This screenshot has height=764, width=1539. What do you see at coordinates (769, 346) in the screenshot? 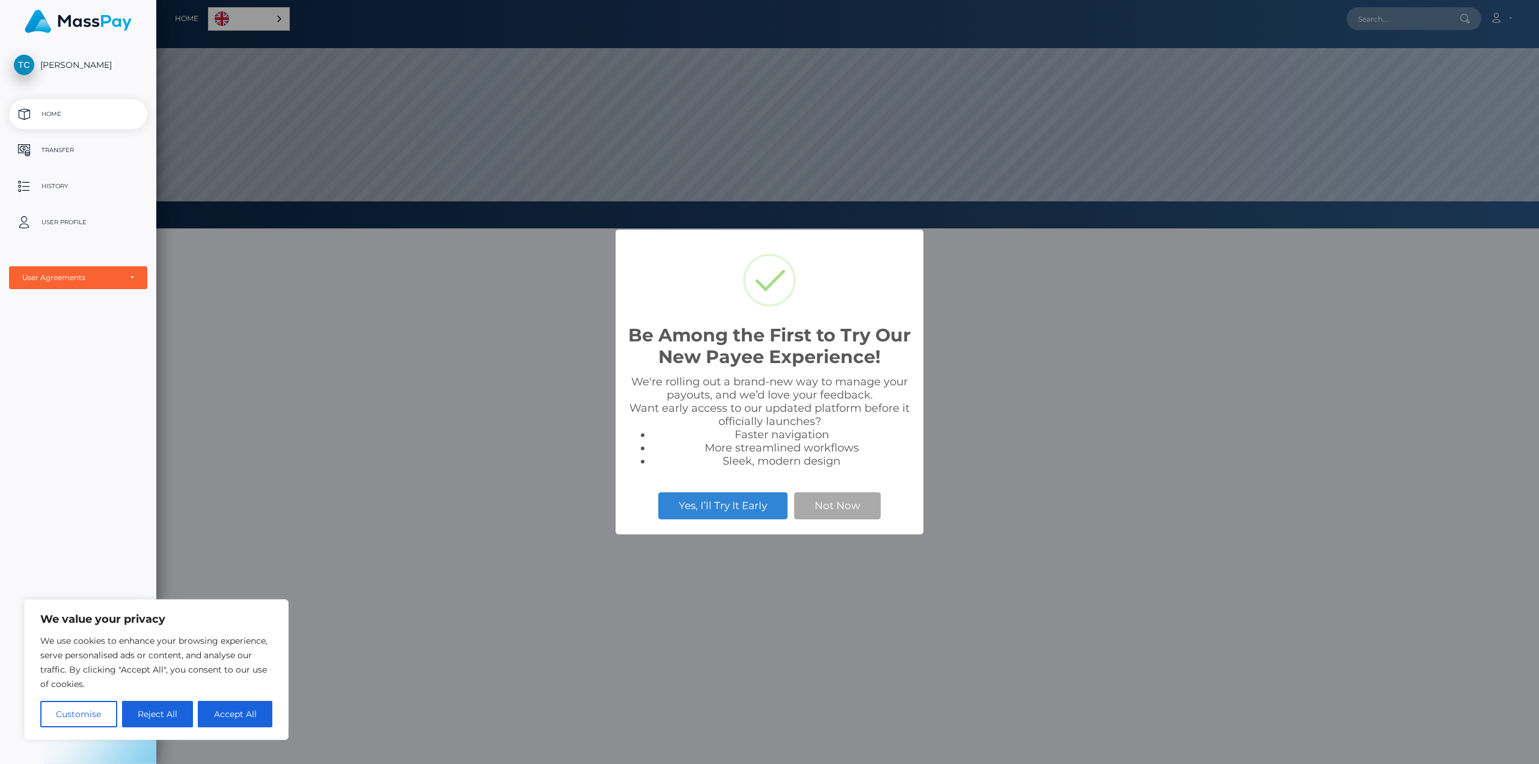
I see `h2: Be Among the First to Try Our New Payee Experience!` at bounding box center [769, 346].